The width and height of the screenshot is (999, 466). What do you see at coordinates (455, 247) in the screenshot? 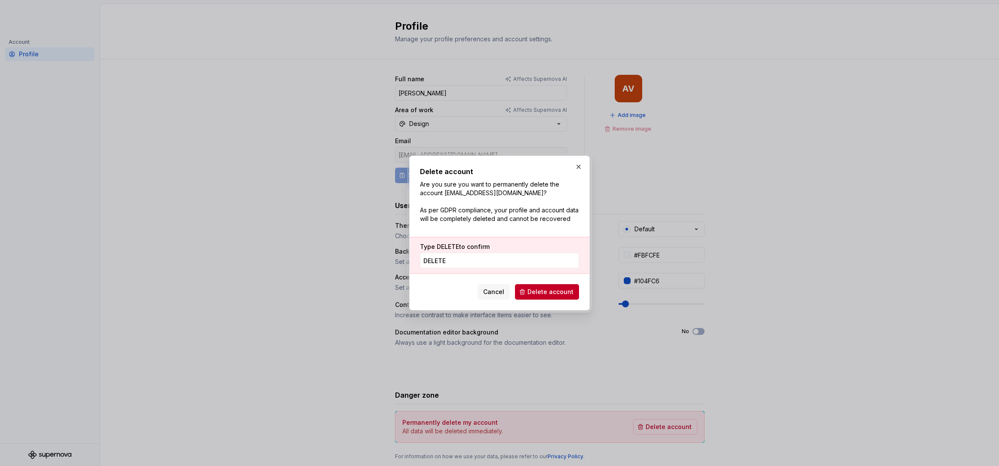
I see `label: Type to confirm` at bounding box center [455, 247].